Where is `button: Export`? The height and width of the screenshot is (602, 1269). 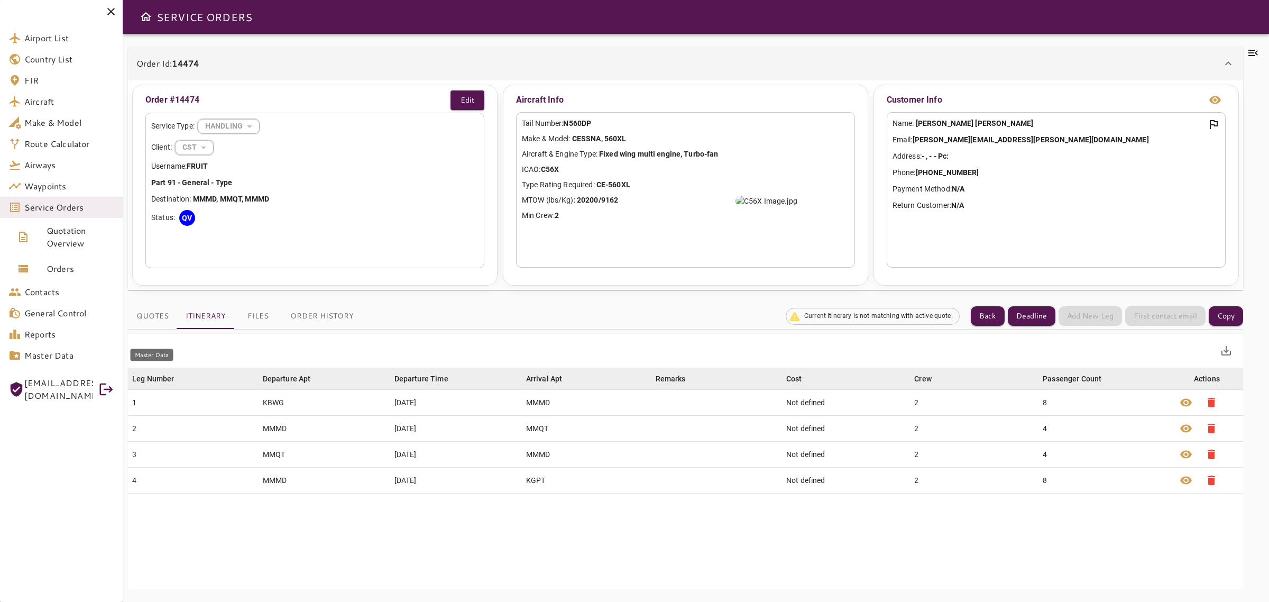
button: Export is located at coordinates (1226, 351).